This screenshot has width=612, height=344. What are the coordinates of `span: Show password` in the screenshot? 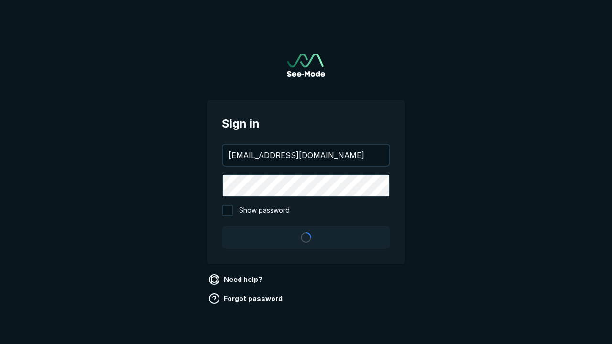 It's located at (265, 211).